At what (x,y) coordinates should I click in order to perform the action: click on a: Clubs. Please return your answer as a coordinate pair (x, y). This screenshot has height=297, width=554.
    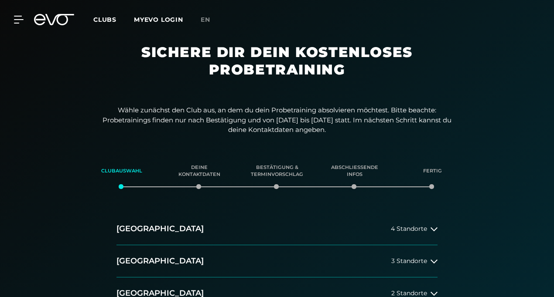
    Looking at the image, I should click on (113, 19).